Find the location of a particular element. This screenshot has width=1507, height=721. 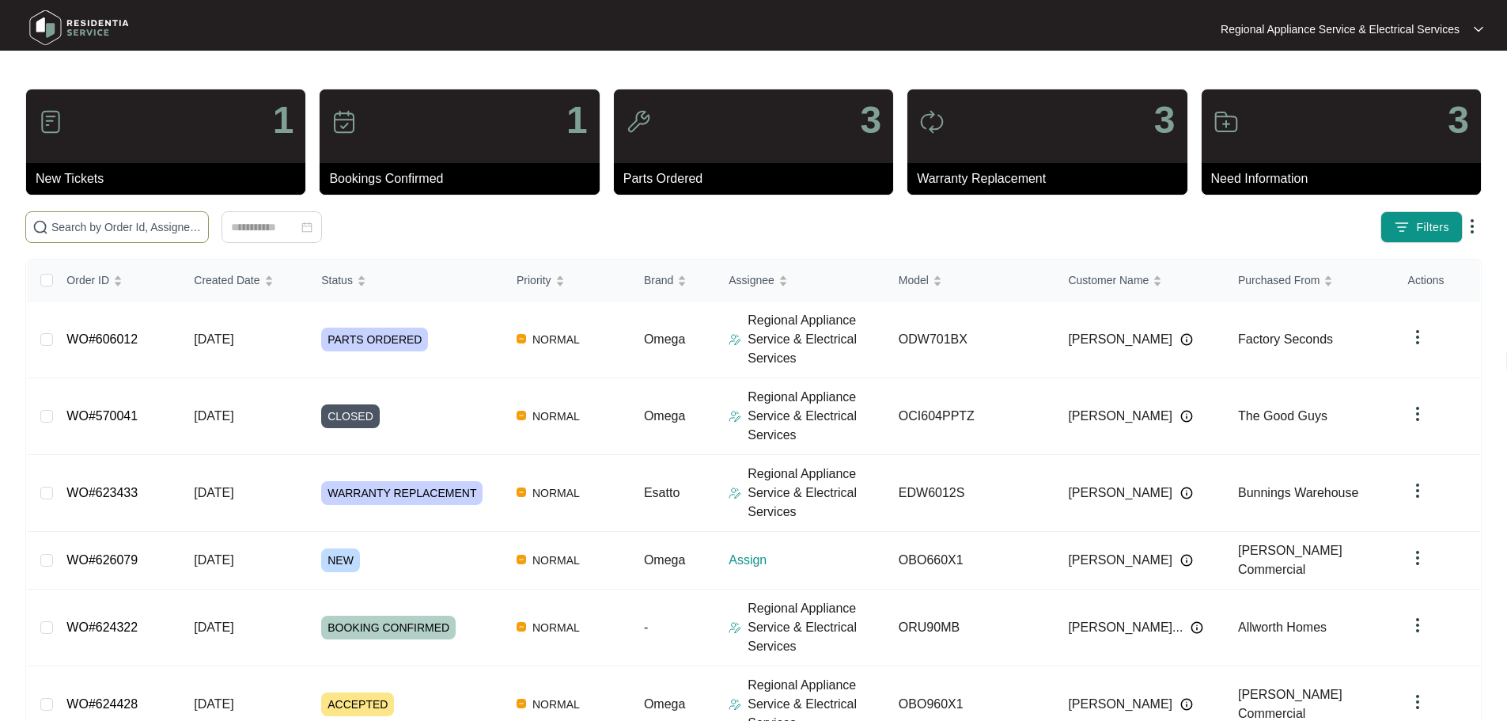

img: search-icon is located at coordinates (40, 227).